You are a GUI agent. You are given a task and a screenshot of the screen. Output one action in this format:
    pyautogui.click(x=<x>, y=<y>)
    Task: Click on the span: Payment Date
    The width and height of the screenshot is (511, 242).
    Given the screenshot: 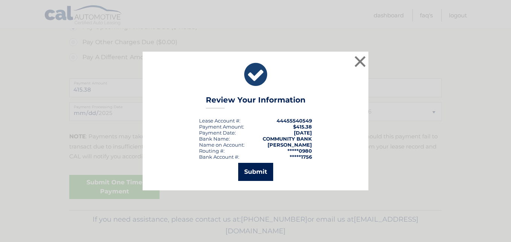 What is the action you would take?
    pyautogui.click(x=217, y=132)
    